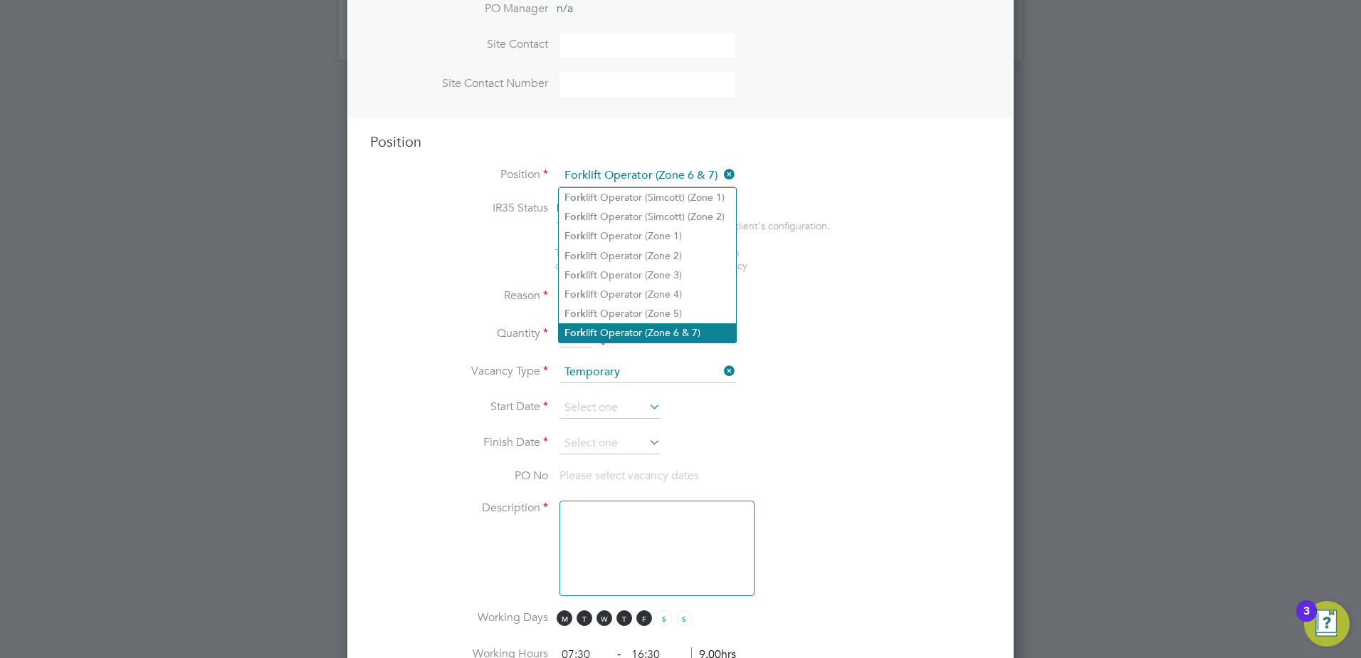  Describe the element at coordinates (459, 44) in the screenshot. I see `label: Site Contact` at that location.